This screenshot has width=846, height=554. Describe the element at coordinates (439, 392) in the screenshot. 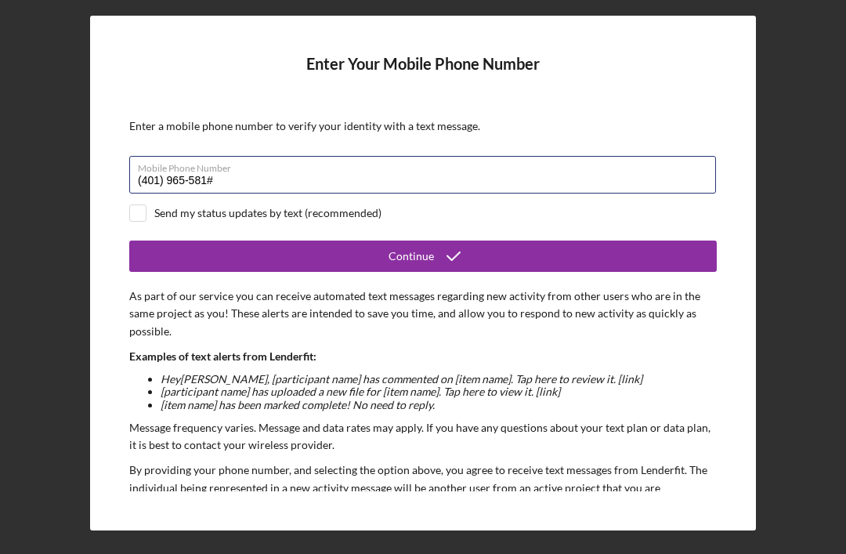

I see `li: [participant name] has uploaded a new file for [item name]. Tap here to view it. [link]` at that location.